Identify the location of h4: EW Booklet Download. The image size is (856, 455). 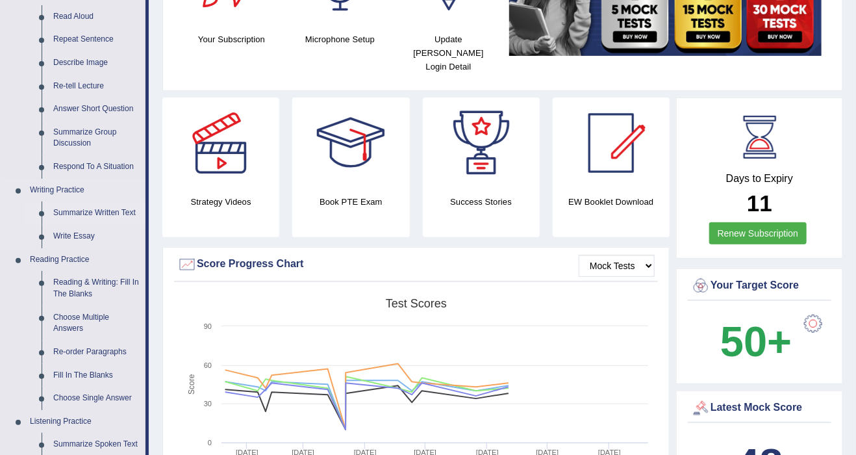
(611, 201).